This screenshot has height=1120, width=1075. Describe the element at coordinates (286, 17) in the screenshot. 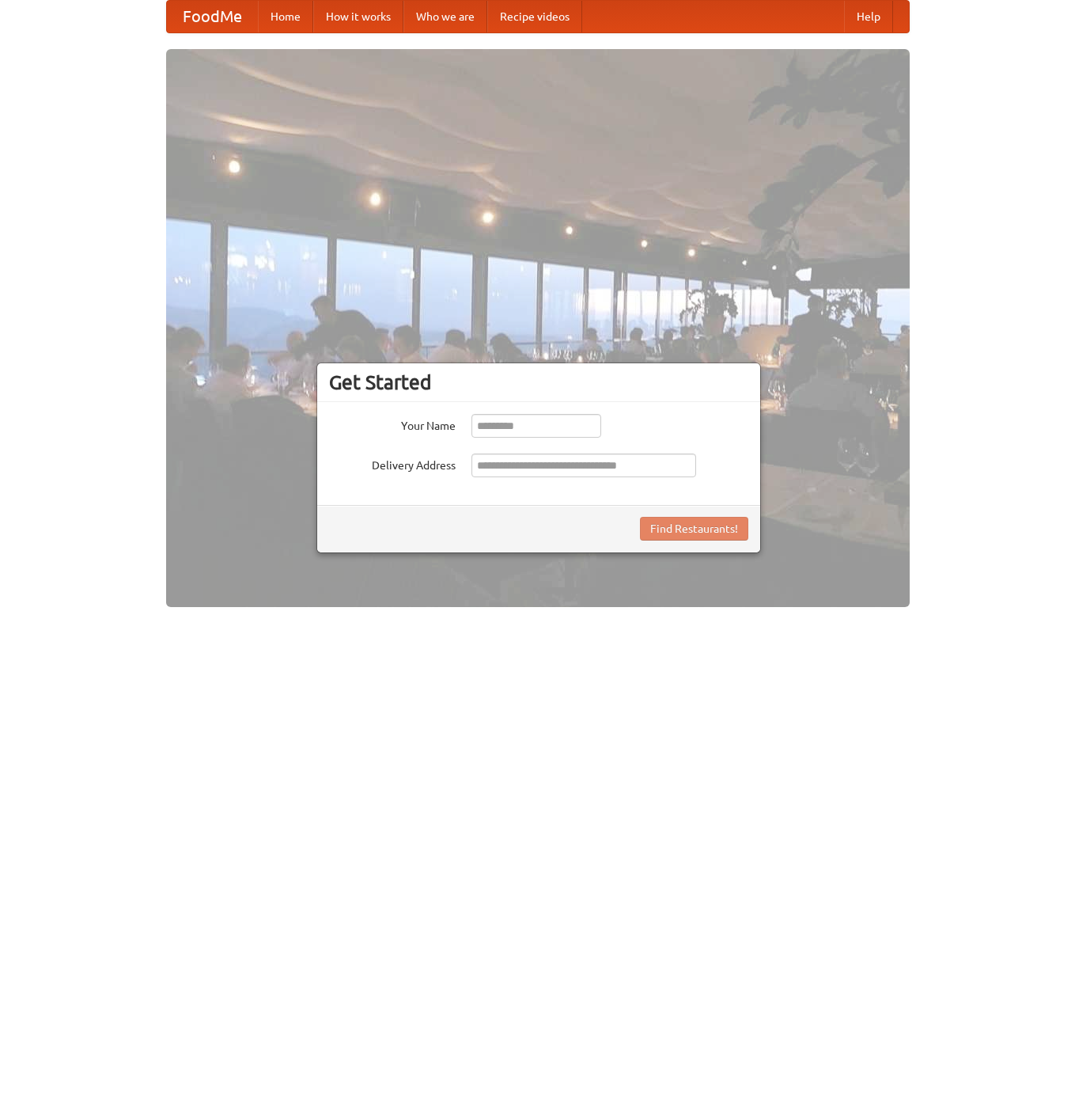

I see `a: Home` at that location.